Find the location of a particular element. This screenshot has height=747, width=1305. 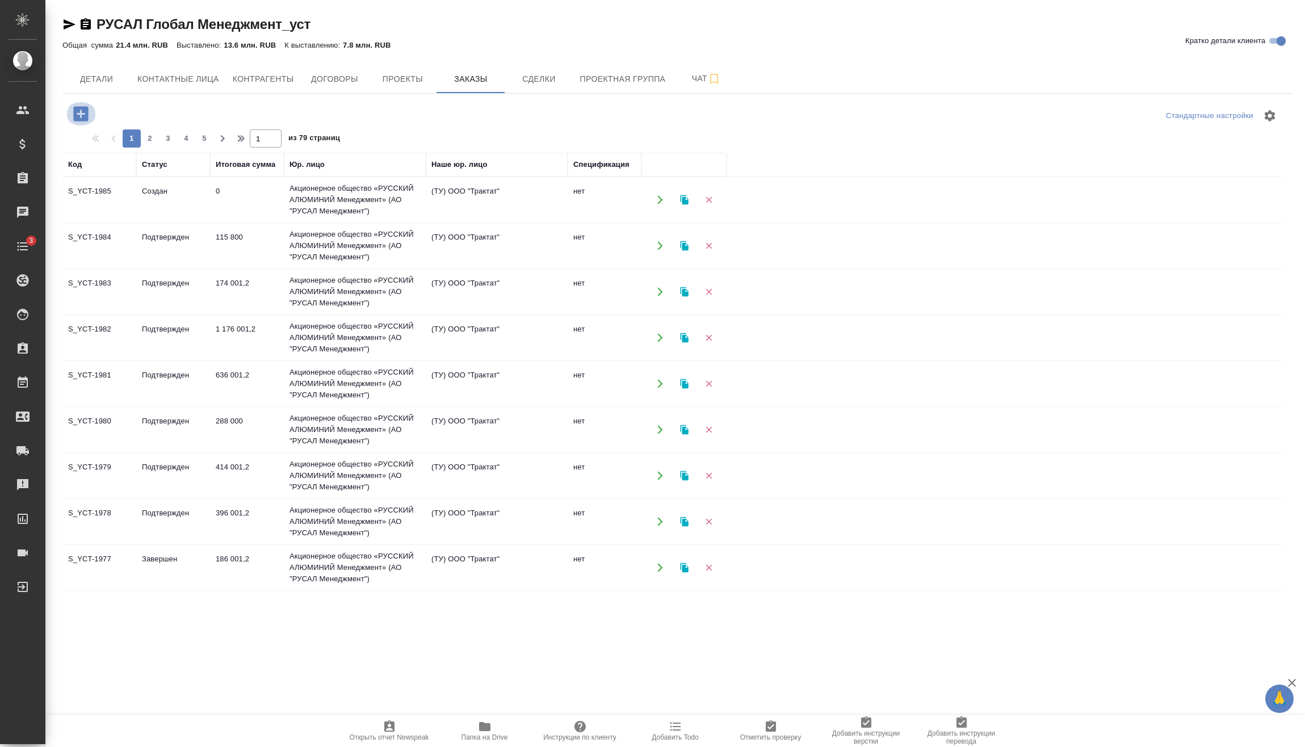

td: 115 800 is located at coordinates (247, 246).